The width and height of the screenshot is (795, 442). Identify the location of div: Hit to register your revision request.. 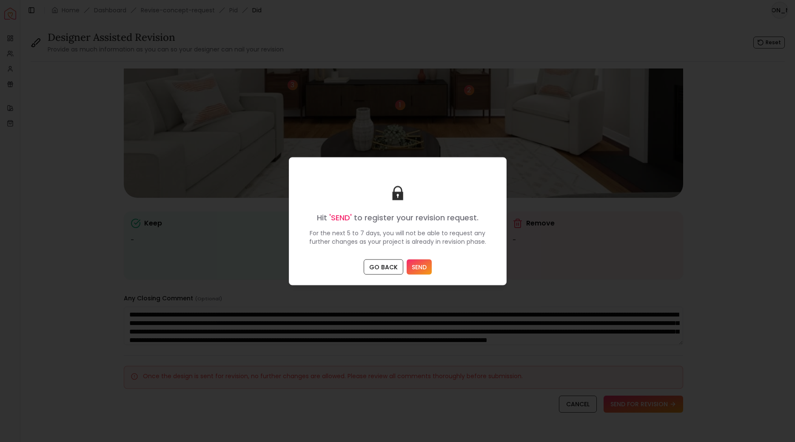
(398, 217).